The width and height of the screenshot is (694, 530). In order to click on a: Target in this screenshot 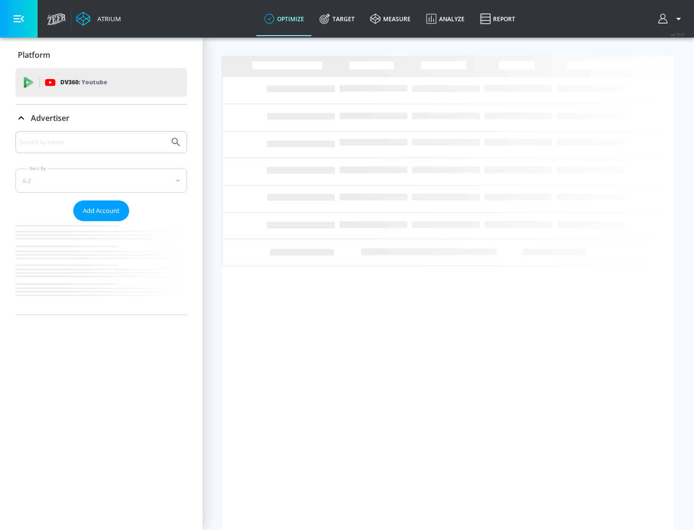, I will do `click(337, 19)`.